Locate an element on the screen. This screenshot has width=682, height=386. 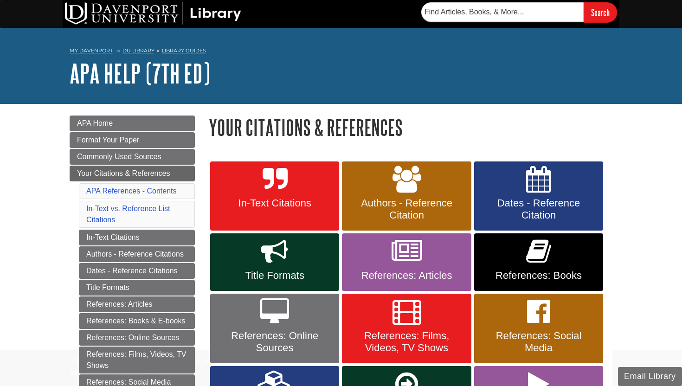
span: Commonly Used Sources is located at coordinates (119, 156).